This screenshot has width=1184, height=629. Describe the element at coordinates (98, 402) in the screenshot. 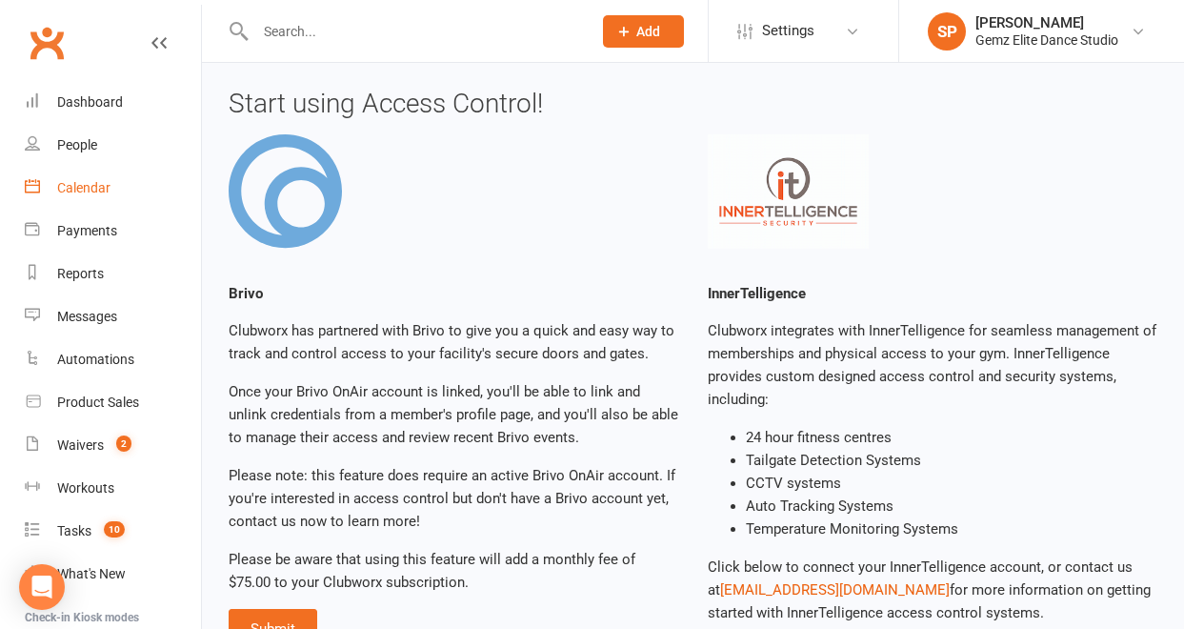

I see `div: Product Sales` at that location.